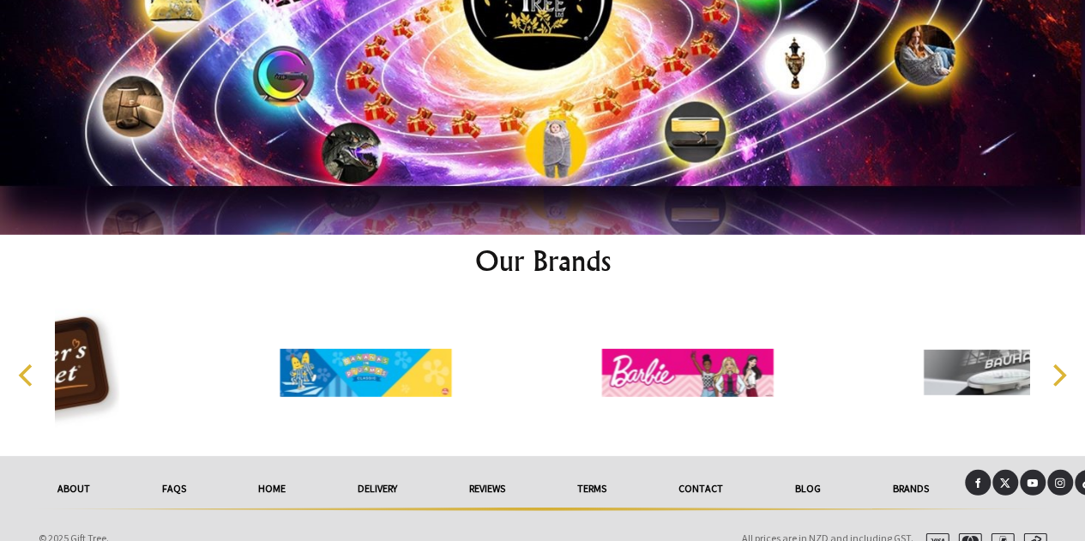  What do you see at coordinates (1033, 483) in the screenshot?
I see `a: Youtube` at bounding box center [1033, 483].